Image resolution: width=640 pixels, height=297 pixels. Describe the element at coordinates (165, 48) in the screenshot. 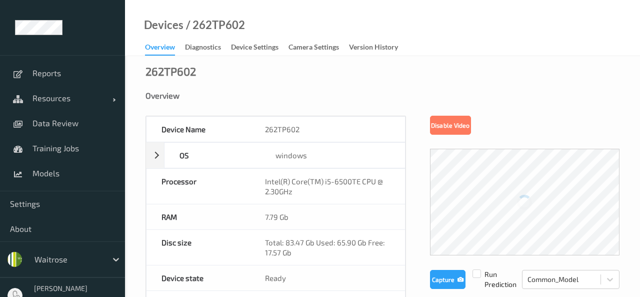

I see `a: Overview` at that location.